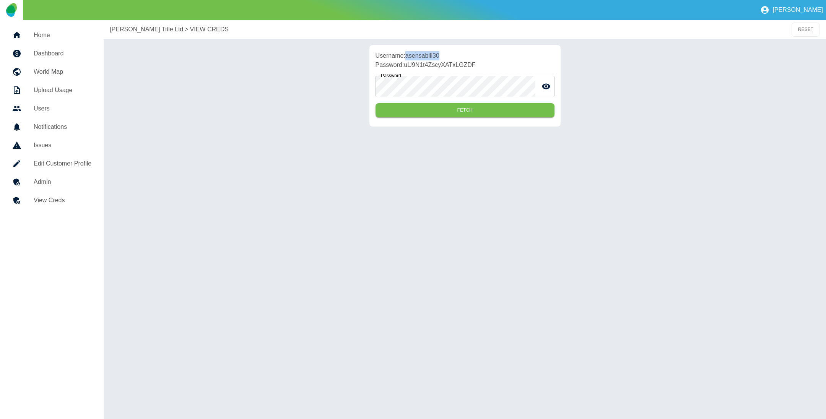 The height and width of the screenshot is (419, 826). I want to click on p: Password: uU9N1t4ZscyXATxLGZDF, so click(465, 65).